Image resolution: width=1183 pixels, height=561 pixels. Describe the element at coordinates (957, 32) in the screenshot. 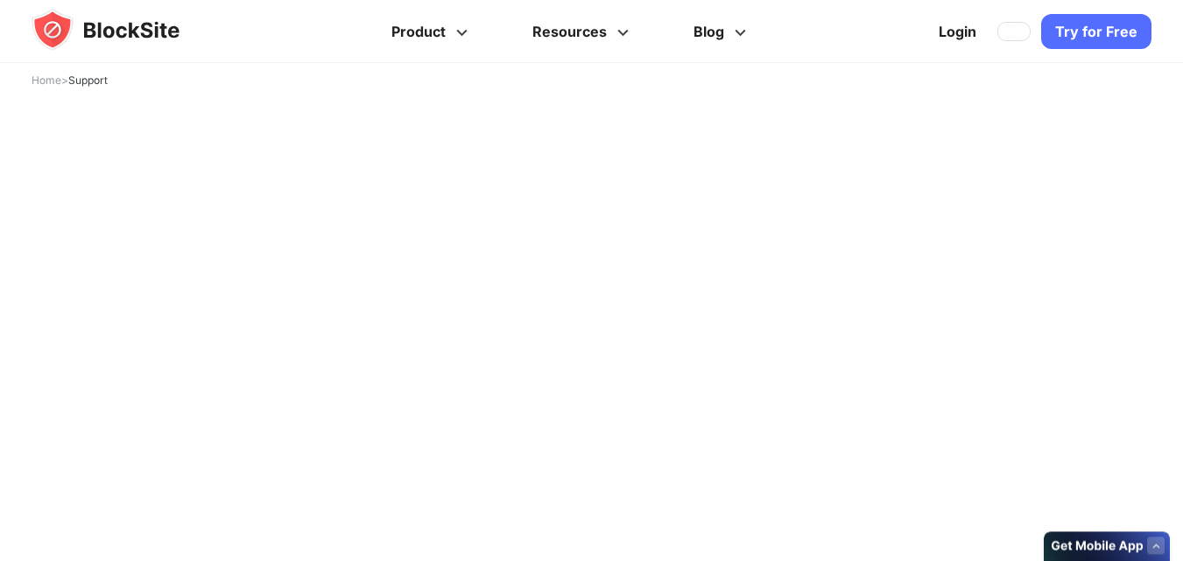

I see `a: Login` at that location.